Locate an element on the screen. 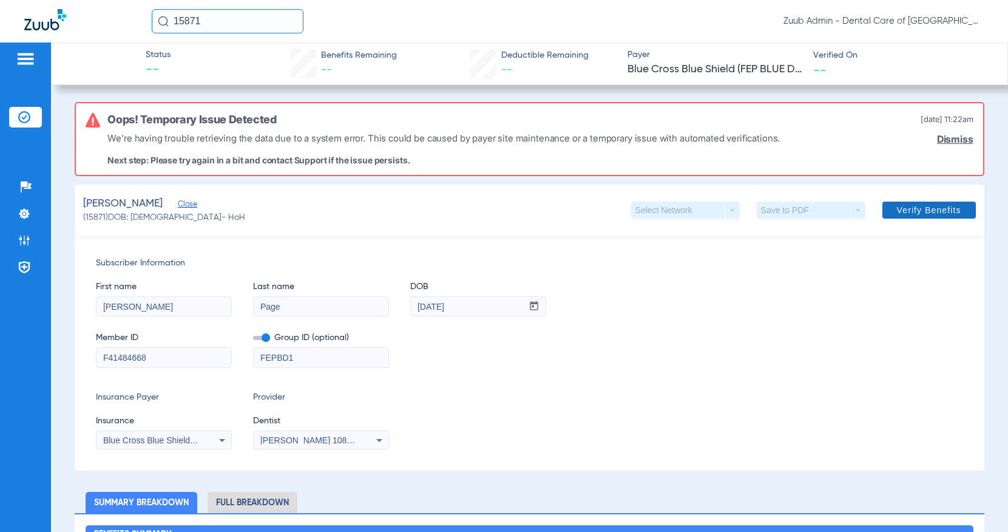 The height and width of the screenshot is (532, 1008). button: Open calendar is located at coordinates (534, 307).